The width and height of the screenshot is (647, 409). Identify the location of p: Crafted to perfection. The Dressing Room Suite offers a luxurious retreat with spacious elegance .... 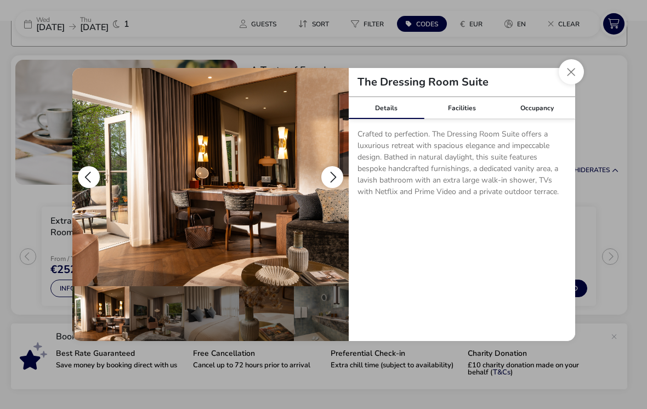
(462, 165).